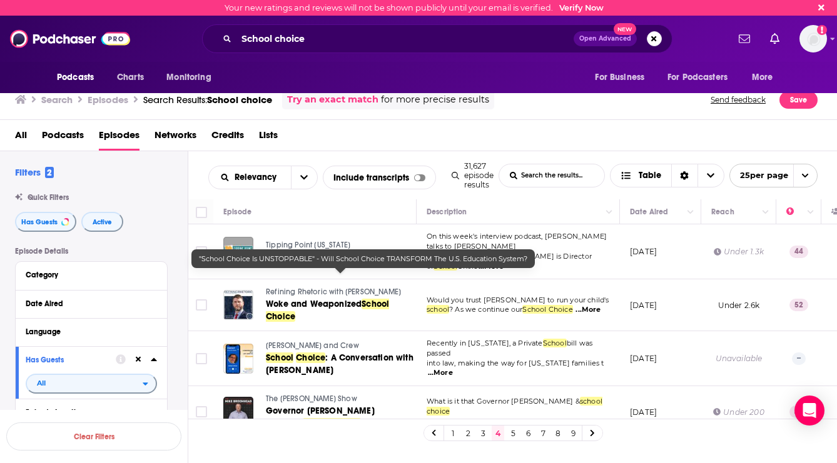 This screenshot has height=463, width=837. Describe the element at coordinates (175, 138) in the screenshot. I see `a: Networks` at that location.